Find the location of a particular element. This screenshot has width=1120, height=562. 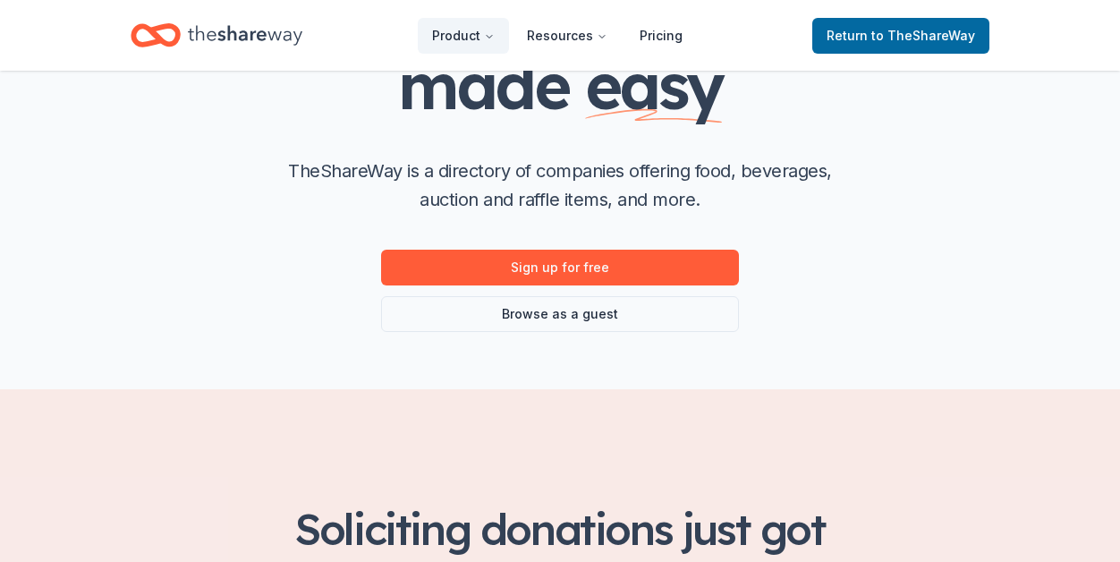

span: Return is located at coordinates (901, 36).